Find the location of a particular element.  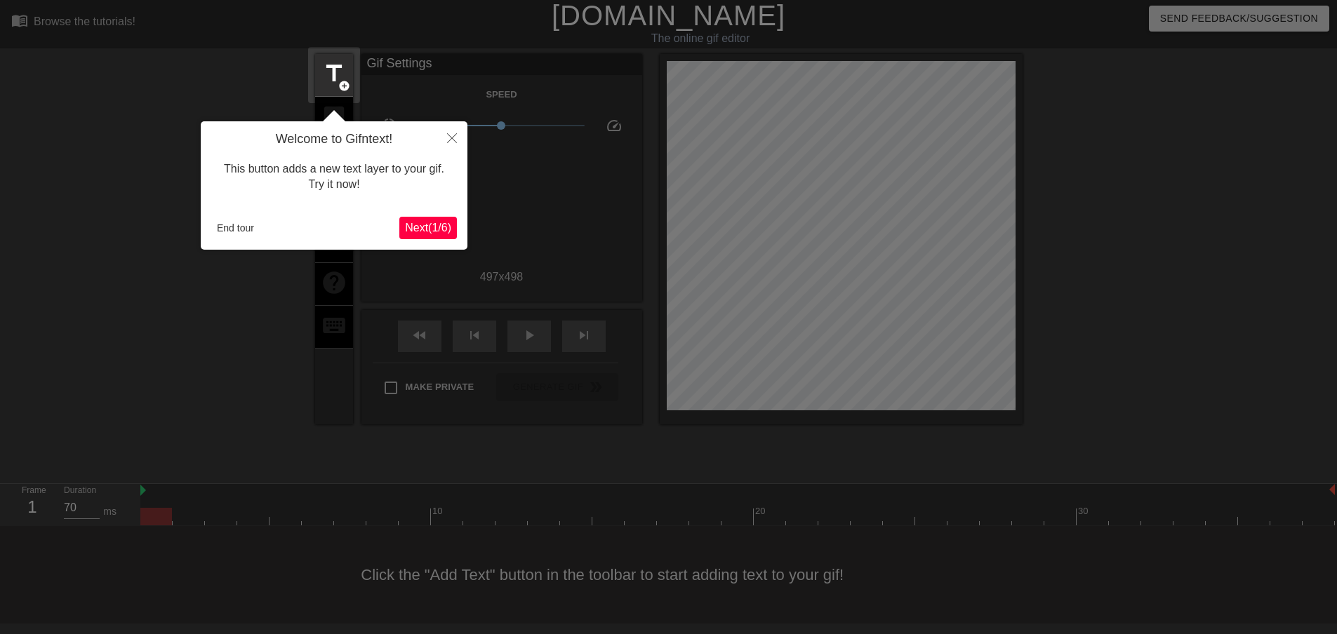

button: End tour is located at coordinates (235, 228).